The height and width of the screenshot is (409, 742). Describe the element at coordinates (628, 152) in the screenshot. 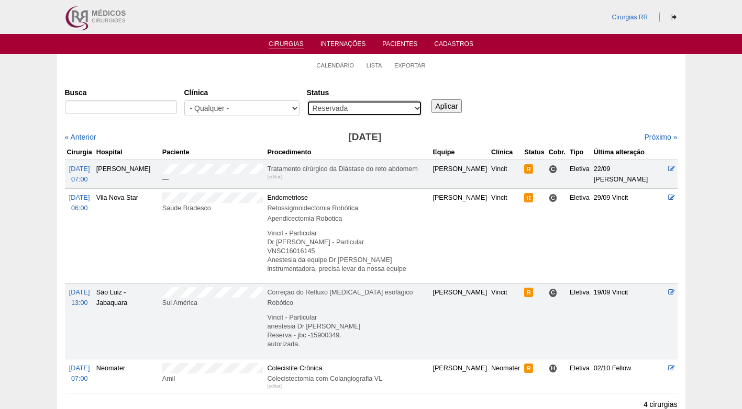

I see `th: Última alteração` at that location.